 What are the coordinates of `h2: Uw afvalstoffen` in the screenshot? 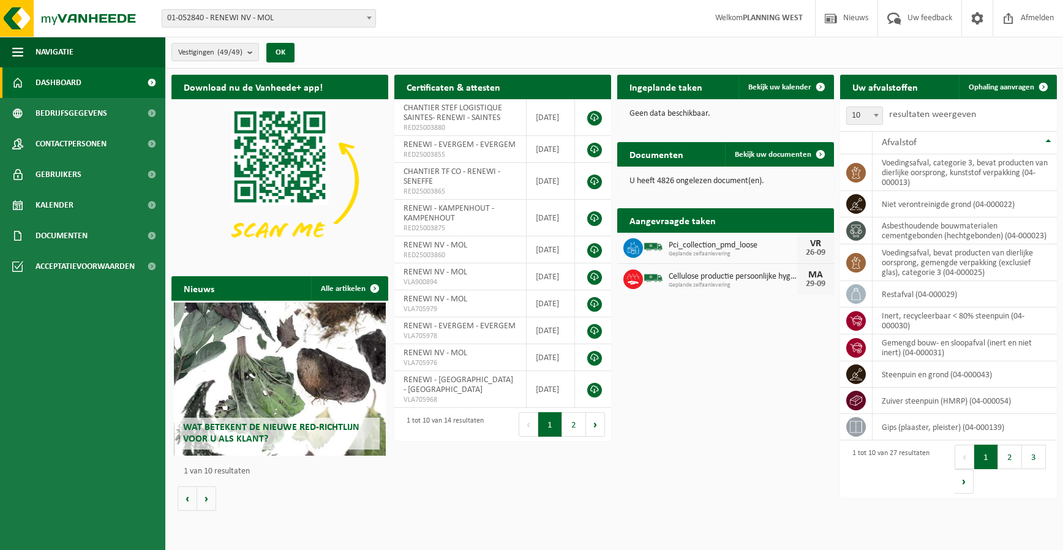 It's located at (885, 86).